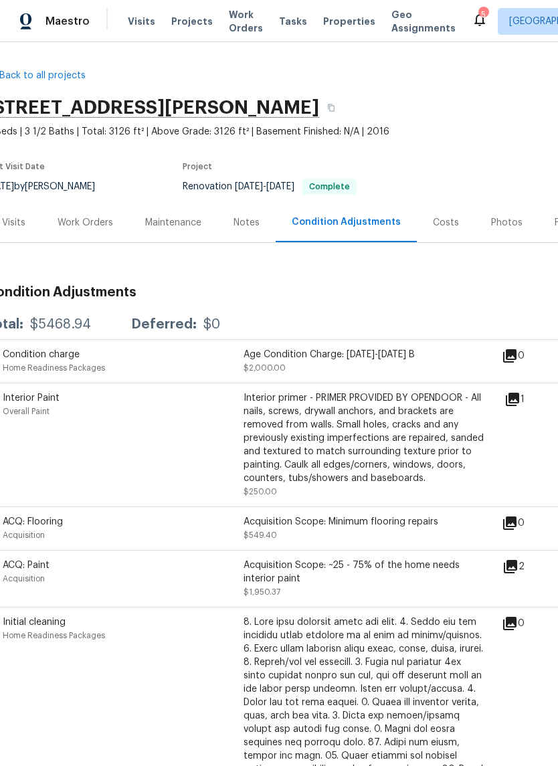 This screenshot has width=558, height=766. I want to click on span: $2,000.00, so click(264, 368).